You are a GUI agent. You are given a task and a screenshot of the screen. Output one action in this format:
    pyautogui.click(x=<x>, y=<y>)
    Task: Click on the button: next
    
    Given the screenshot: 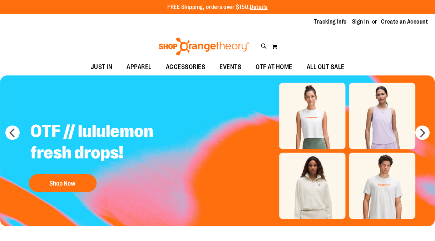 What is the action you would take?
    pyautogui.click(x=422, y=133)
    